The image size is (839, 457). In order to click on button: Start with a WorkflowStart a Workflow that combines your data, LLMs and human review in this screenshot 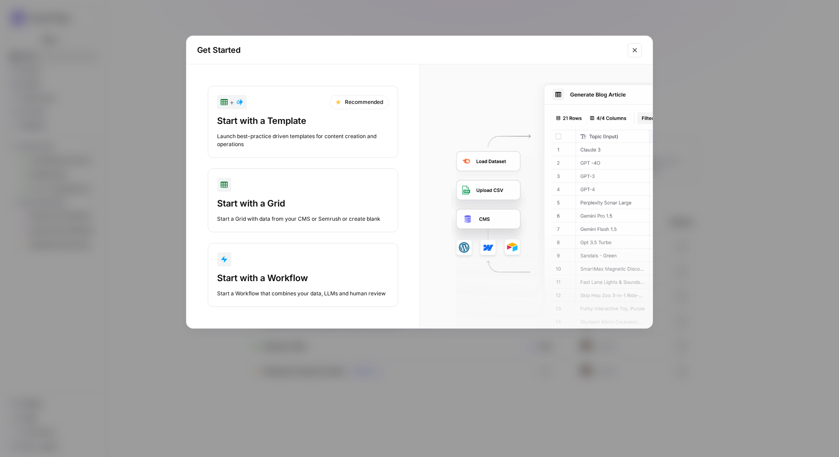, I will do `click(303, 275)`.